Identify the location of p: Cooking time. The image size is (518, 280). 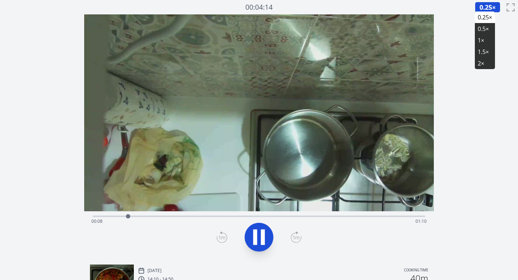
(416, 271).